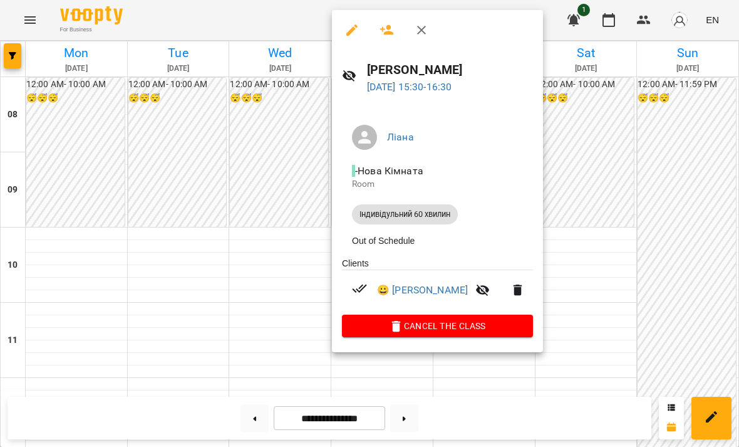  Describe the element at coordinates (400, 137) in the screenshot. I see `a: Ліана` at that location.